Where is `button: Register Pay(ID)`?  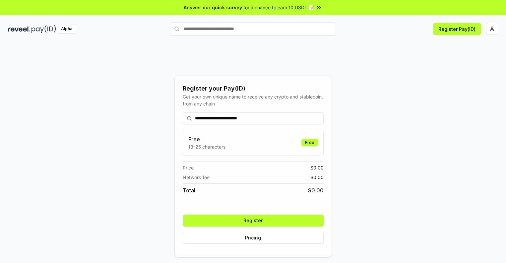
button: Register Pay(ID) is located at coordinates (457, 29).